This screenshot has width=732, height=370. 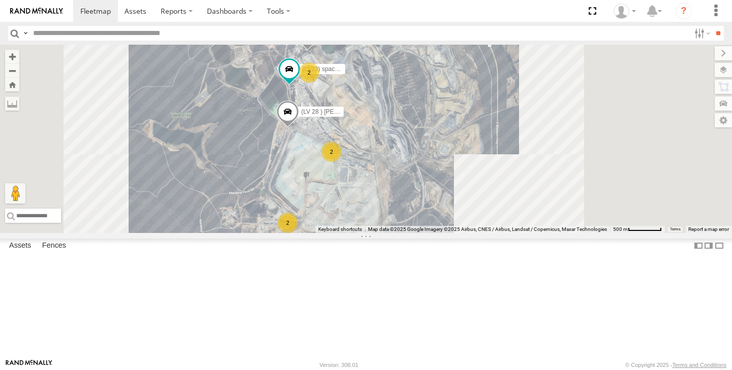 I want to click on span: Map data ©2025 Google Imagery ©2025 Airbus, CNES / Airbus, Landsat / Copernicus, Maxar Technologies, so click(x=487, y=229).